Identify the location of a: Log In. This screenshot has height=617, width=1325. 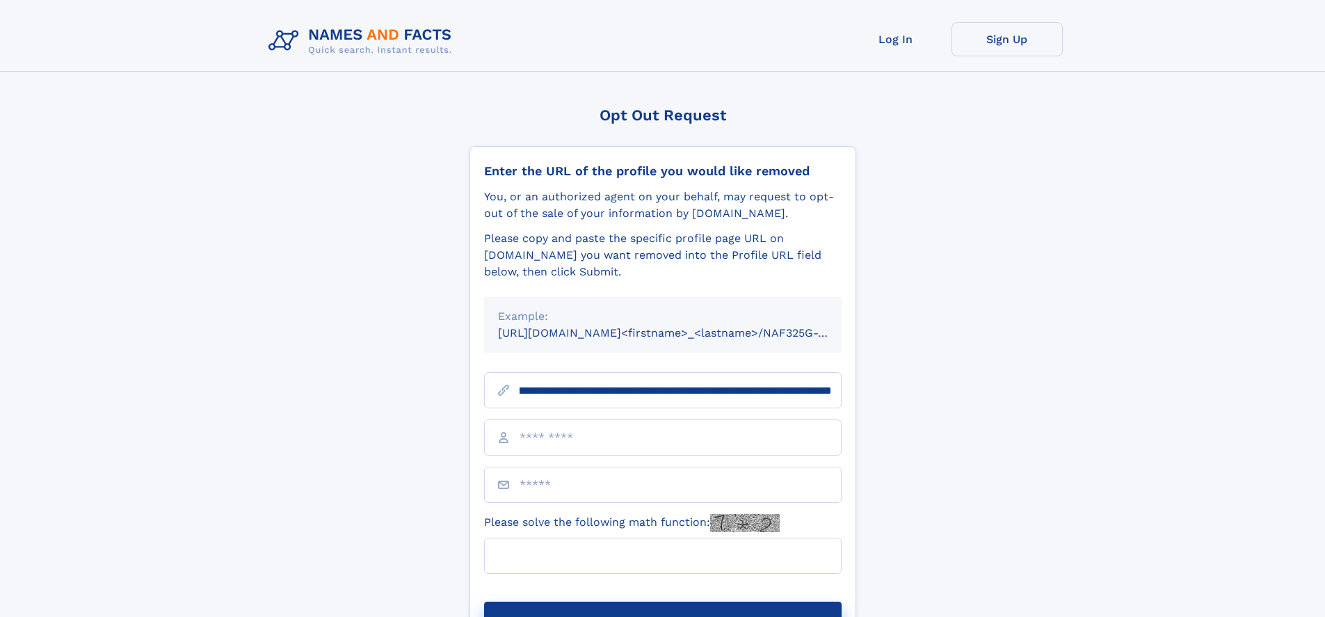
(896, 39).